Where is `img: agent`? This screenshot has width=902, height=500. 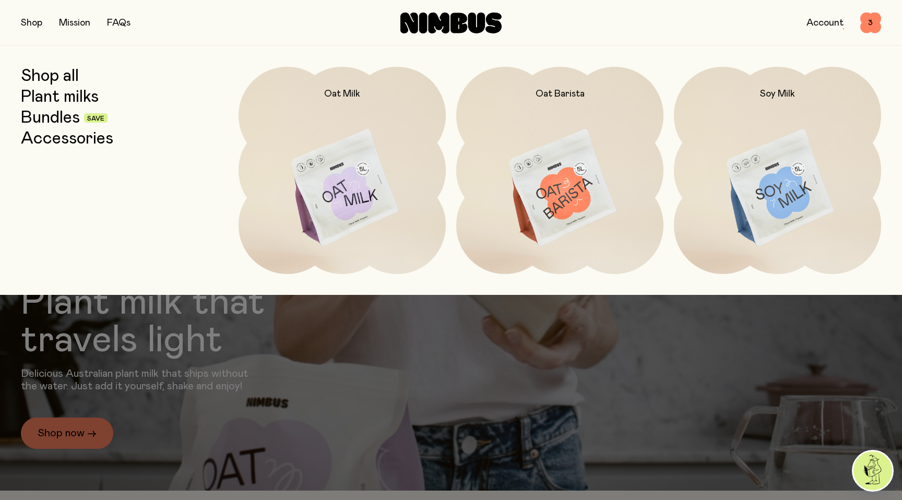
img: agent is located at coordinates (873, 471).